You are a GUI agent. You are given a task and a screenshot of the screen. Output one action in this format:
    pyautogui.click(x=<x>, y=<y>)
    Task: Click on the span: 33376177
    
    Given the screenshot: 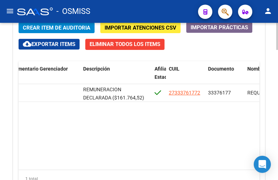 What is the action you would take?
    pyautogui.click(x=220, y=93)
    